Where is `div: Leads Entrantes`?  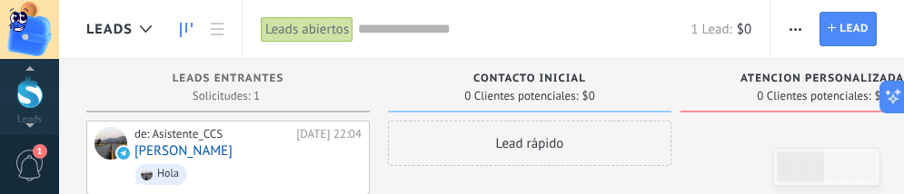 div: Leads Entrantes is located at coordinates (228, 80).